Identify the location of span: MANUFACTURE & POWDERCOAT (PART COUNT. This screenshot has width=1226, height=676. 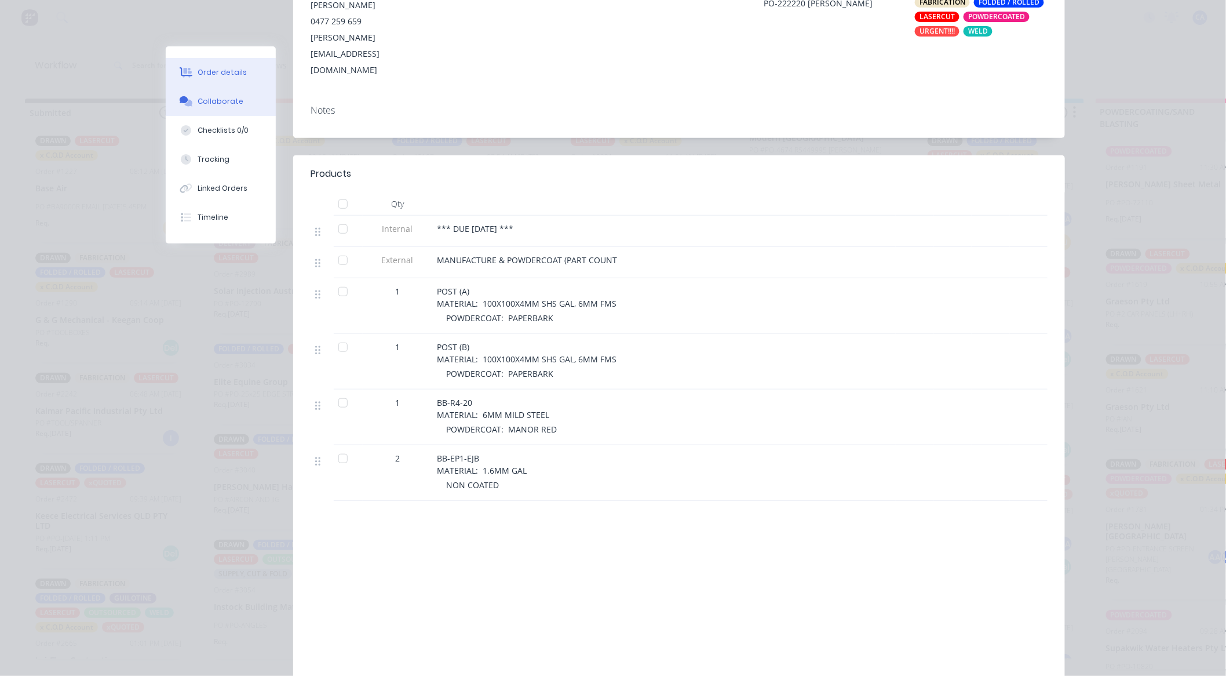
(527, 260).